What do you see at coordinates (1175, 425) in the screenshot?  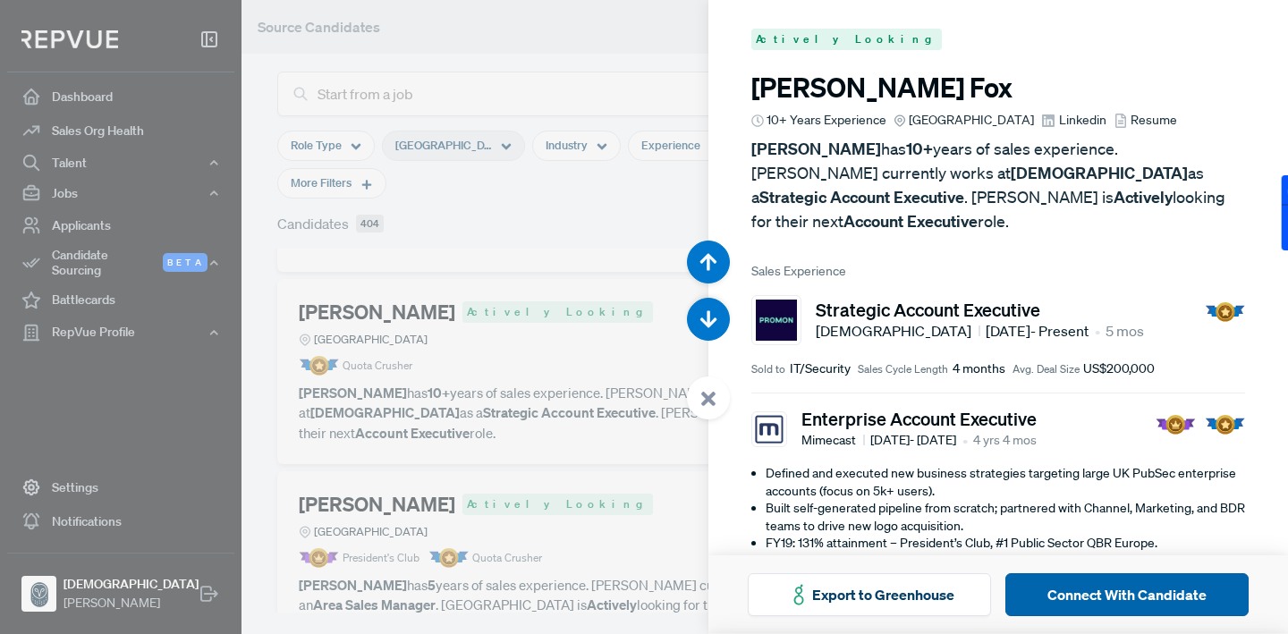 I see `img: President Badge` at bounding box center [1175, 425].